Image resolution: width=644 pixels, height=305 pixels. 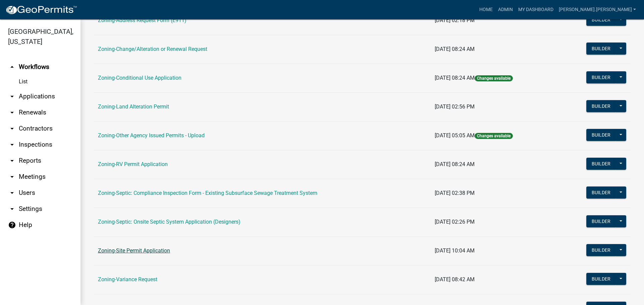 What do you see at coordinates (12, 225) in the screenshot?
I see `i: help` at bounding box center [12, 225].